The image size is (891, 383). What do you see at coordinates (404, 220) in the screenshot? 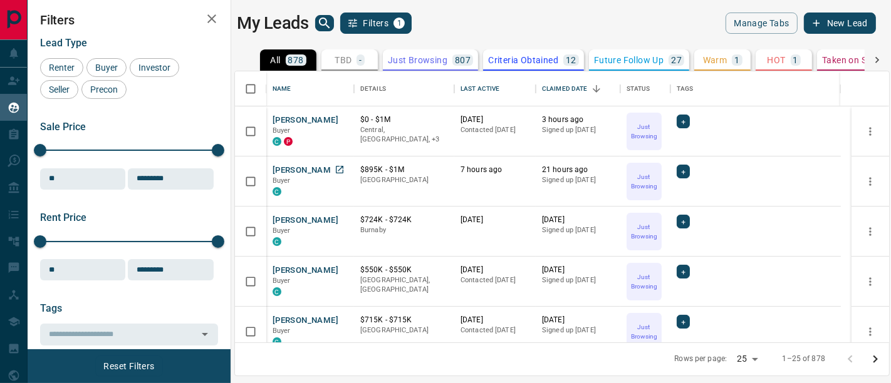
I see `p: $724K - $724K` at bounding box center [404, 220].